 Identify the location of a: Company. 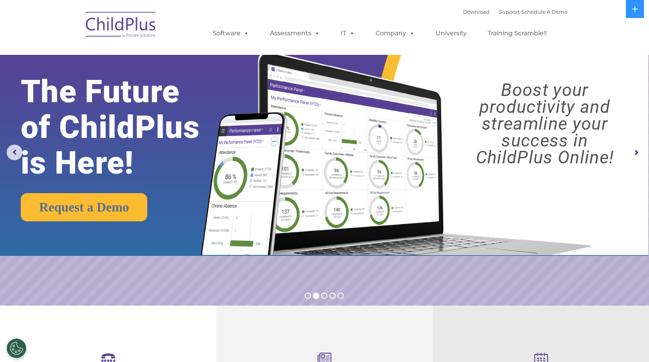
(395, 33).